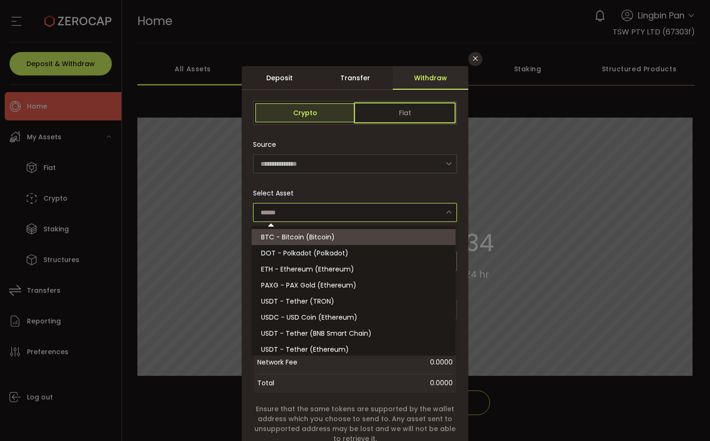 The image size is (710, 441). What do you see at coordinates (297, 301) in the screenshot?
I see `span: USDT - Tether (TRON)` at bounding box center [297, 301].